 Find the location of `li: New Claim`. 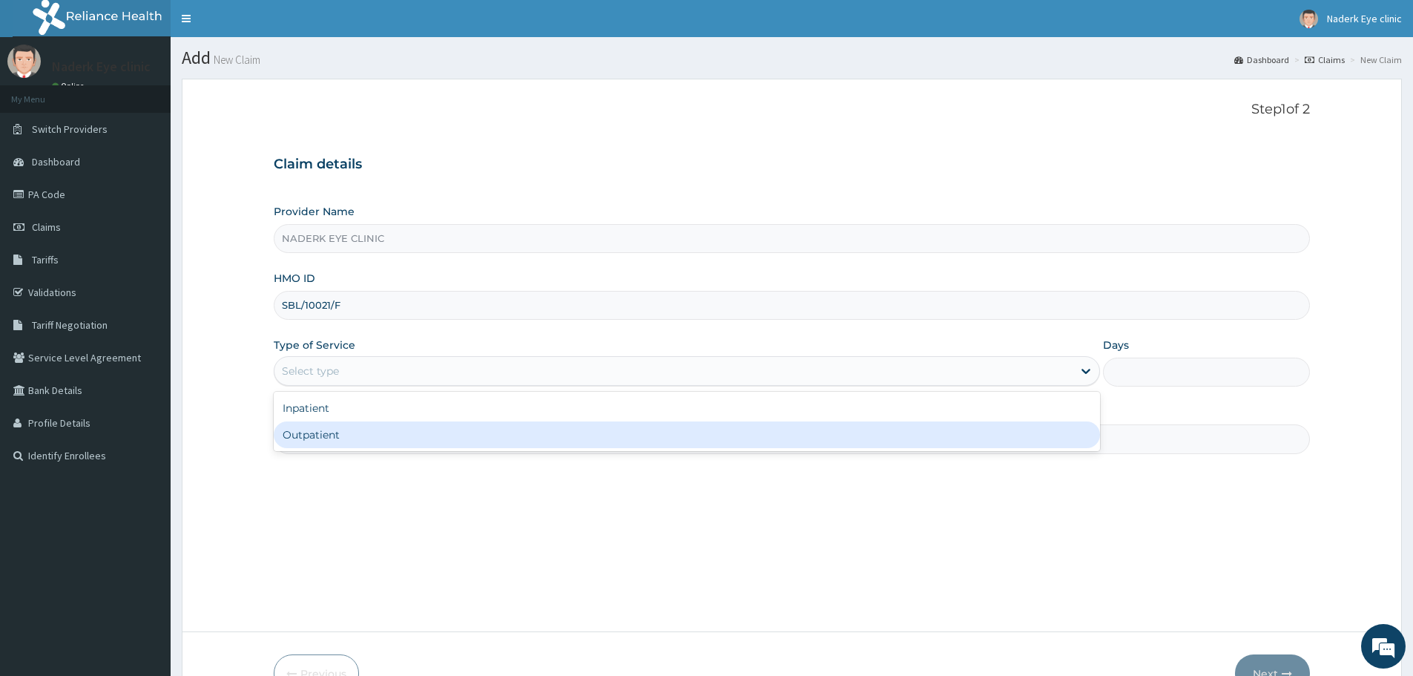

li: New Claim is located at coordinates (1374, 59).